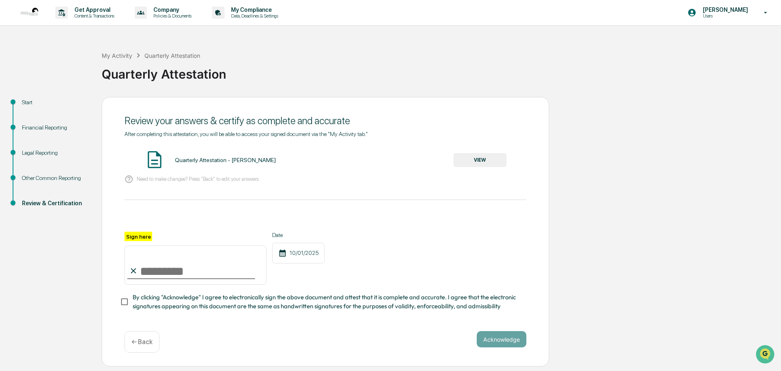 The image size is (781, 371). Describe the element at coordinates (171, 10) in the screenshot. I see `p: Company` at that location.